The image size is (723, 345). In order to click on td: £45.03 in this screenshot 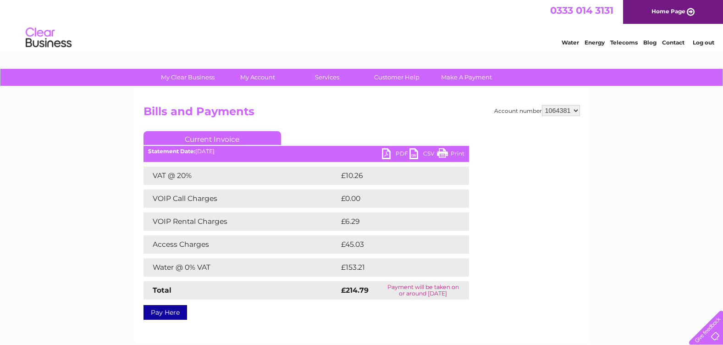, I will do `click(394, 244)`.